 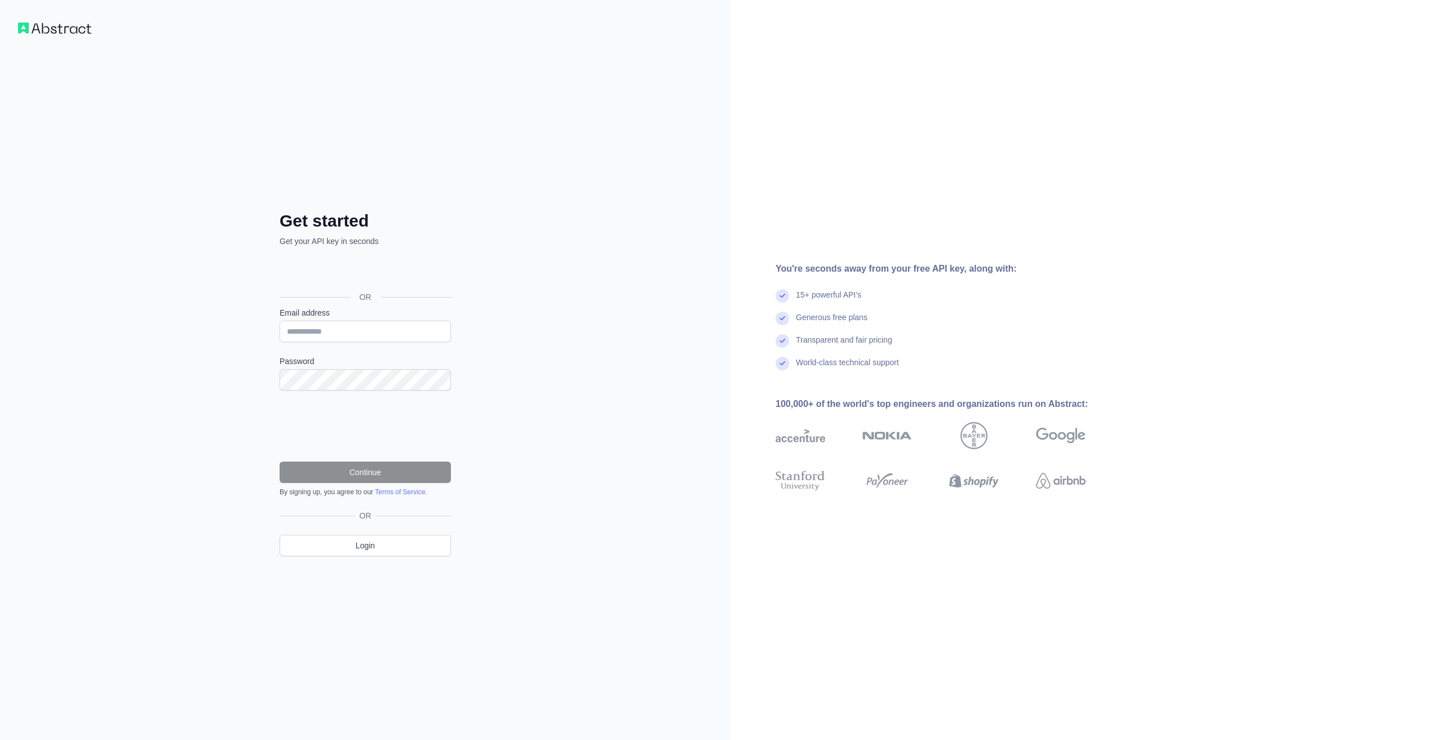 What do you see at coordinates (800, 436) in the screenshot?
I see `img: accenture` at bounding box center [800, 436].